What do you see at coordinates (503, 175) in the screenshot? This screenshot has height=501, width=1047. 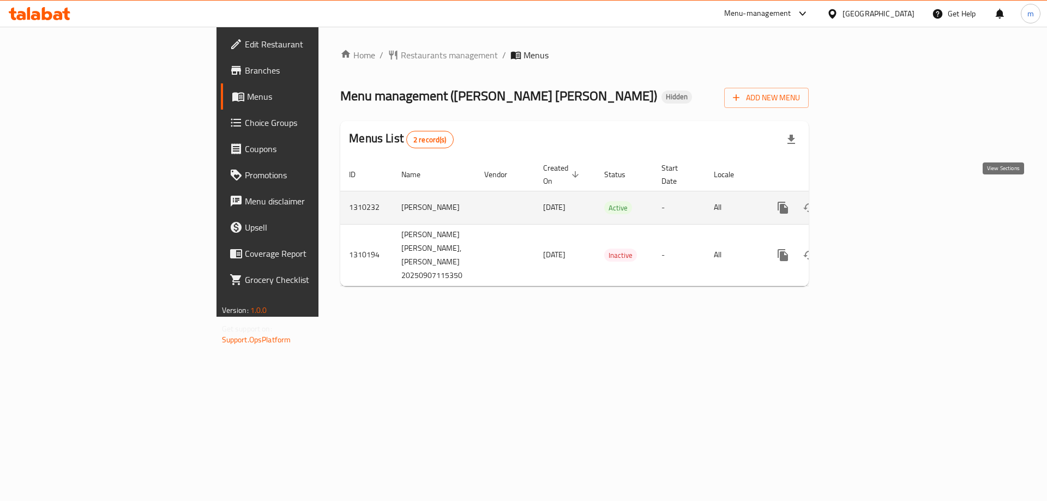 I see `span: Vendor` at bounding box center [503, 175].